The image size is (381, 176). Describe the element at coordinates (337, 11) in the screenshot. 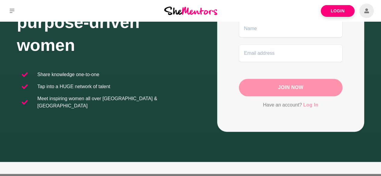

I see `a: Login` at that location.